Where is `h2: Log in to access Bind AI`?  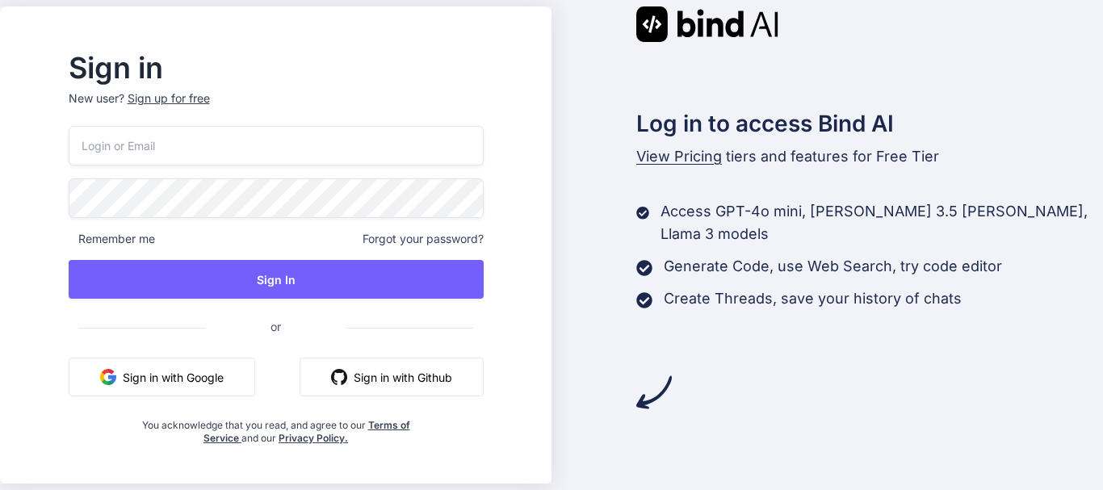
h2: Log in to access Bind AI is located at coordinates (870, 124).